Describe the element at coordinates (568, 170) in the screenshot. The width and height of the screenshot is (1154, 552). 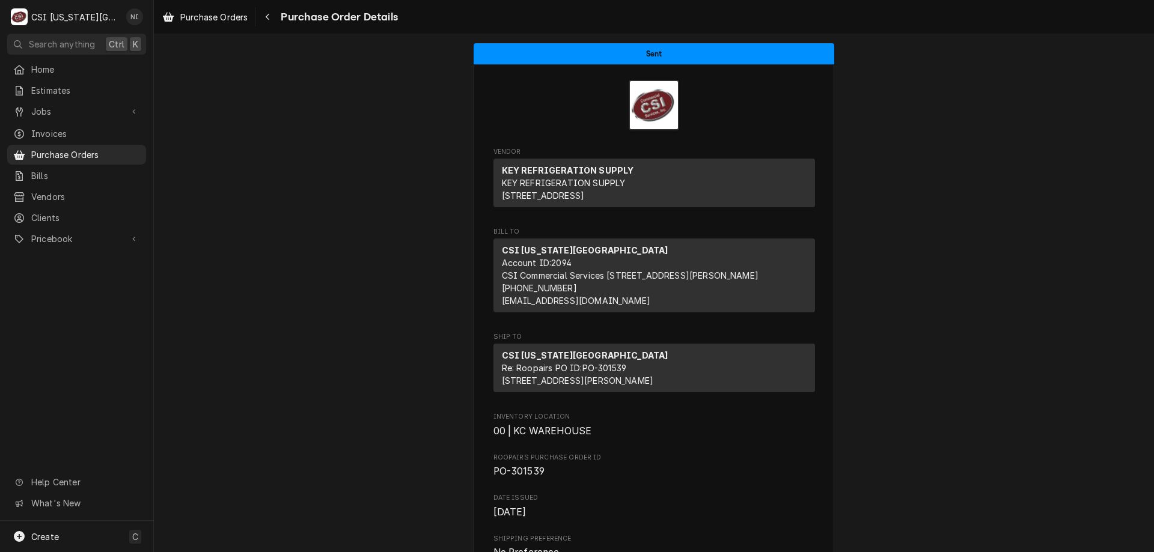
I see `strong: KEY REFRIGERATION SUPPLY` at that location.